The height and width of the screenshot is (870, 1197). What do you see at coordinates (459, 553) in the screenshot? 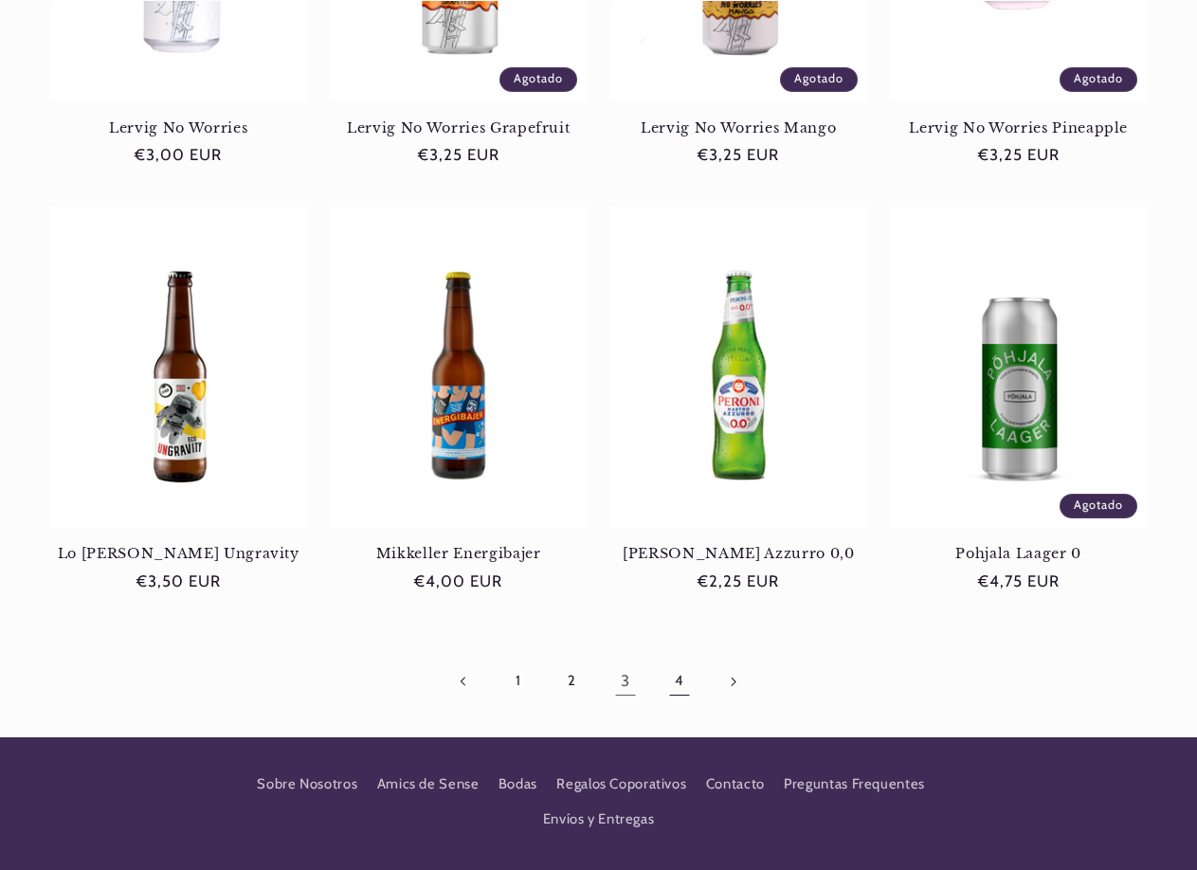
I see `a: Mikkeller Energibajer` at bounding box center [459, 553].